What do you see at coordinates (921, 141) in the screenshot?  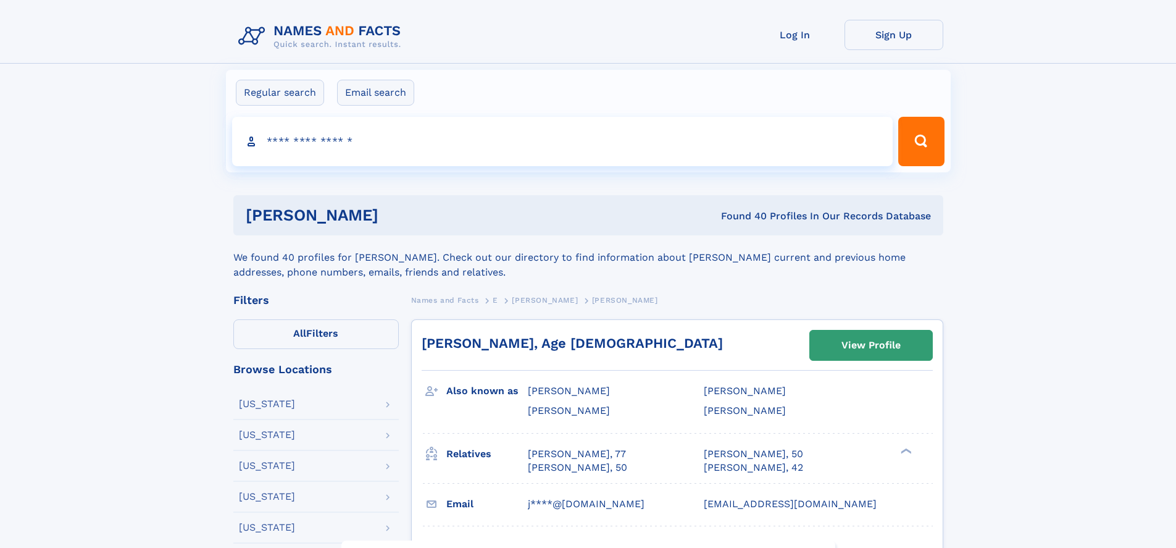 I see `button: Search Button` at bounding box center [921, 141].